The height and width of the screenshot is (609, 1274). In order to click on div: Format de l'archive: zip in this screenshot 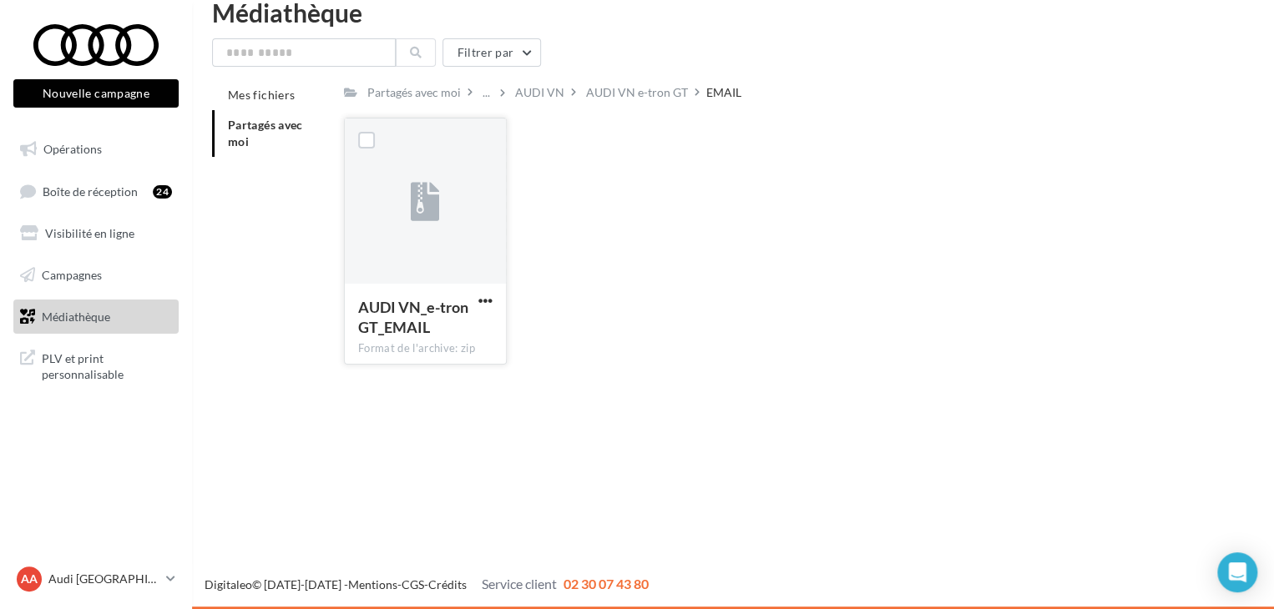, I will do `click(425, 349)`.